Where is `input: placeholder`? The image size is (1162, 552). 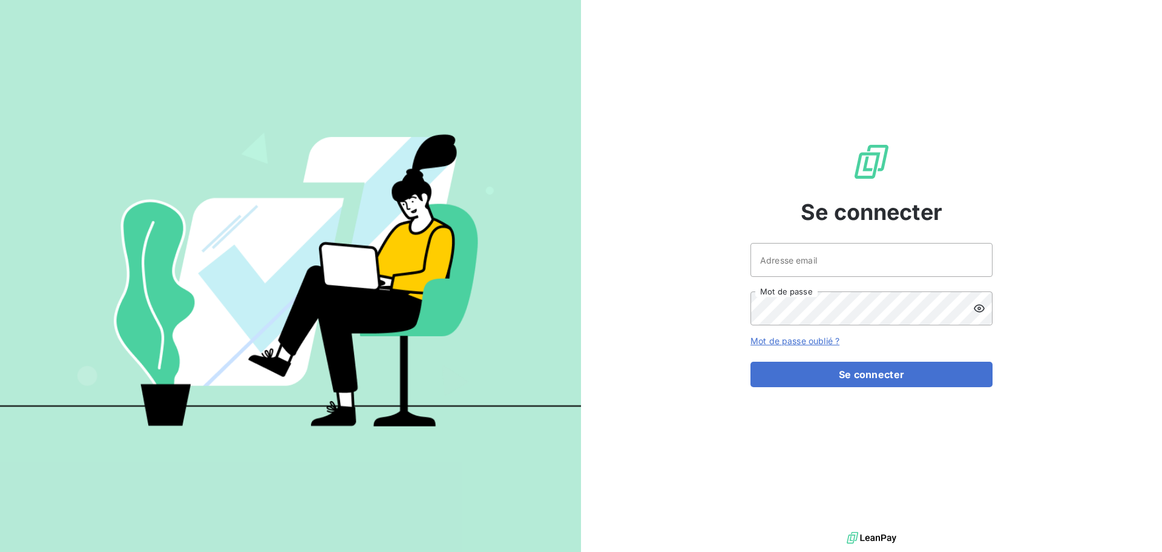
input: placeholder is located at coordinates (872, 260).